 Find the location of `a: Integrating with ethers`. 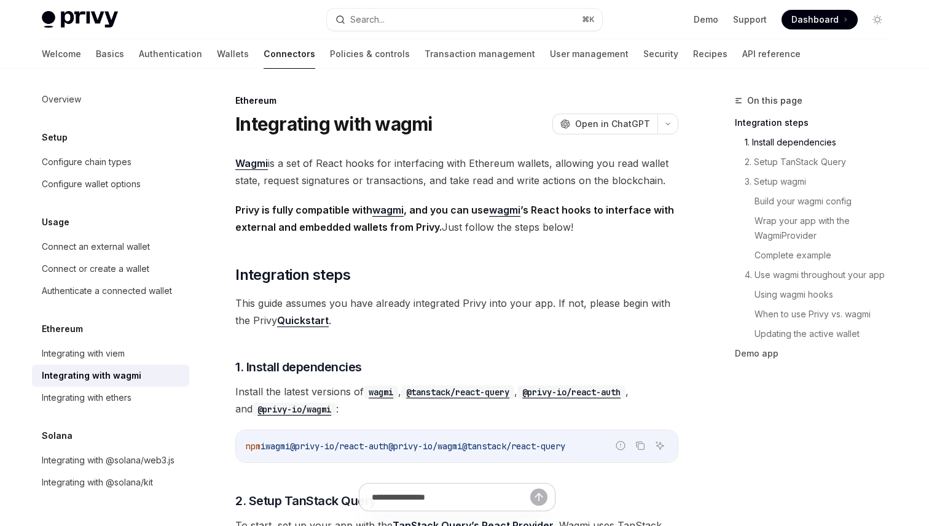

a: Integrating with ethers is located at coordinates (111, 398).